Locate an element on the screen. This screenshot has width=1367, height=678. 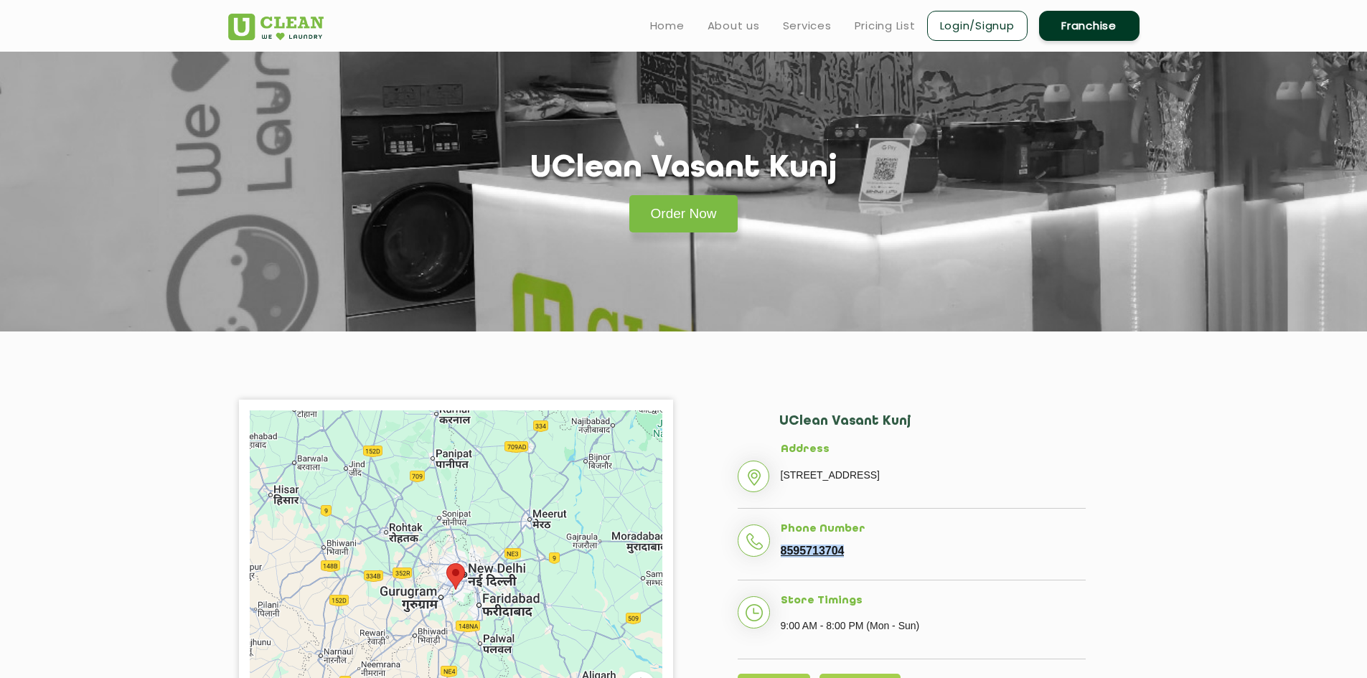
a: Pricing List is located at coordinates (885, 26).